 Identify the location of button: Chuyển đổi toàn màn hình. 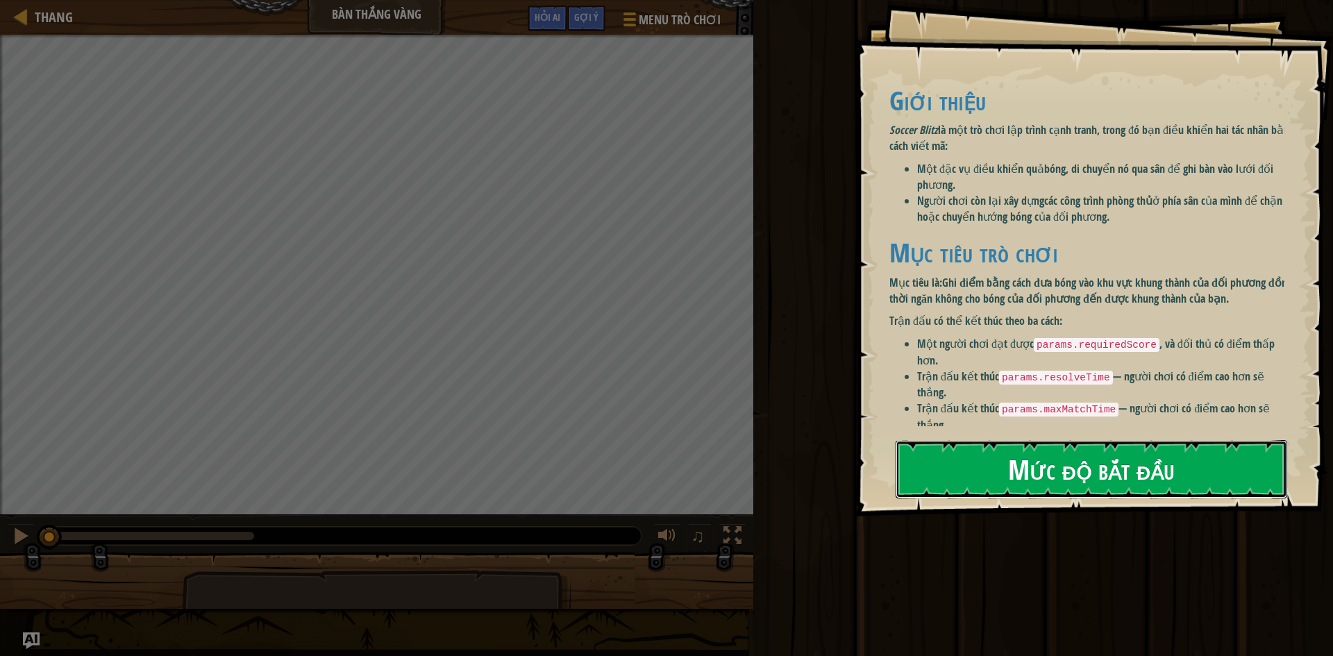
(732, 537).